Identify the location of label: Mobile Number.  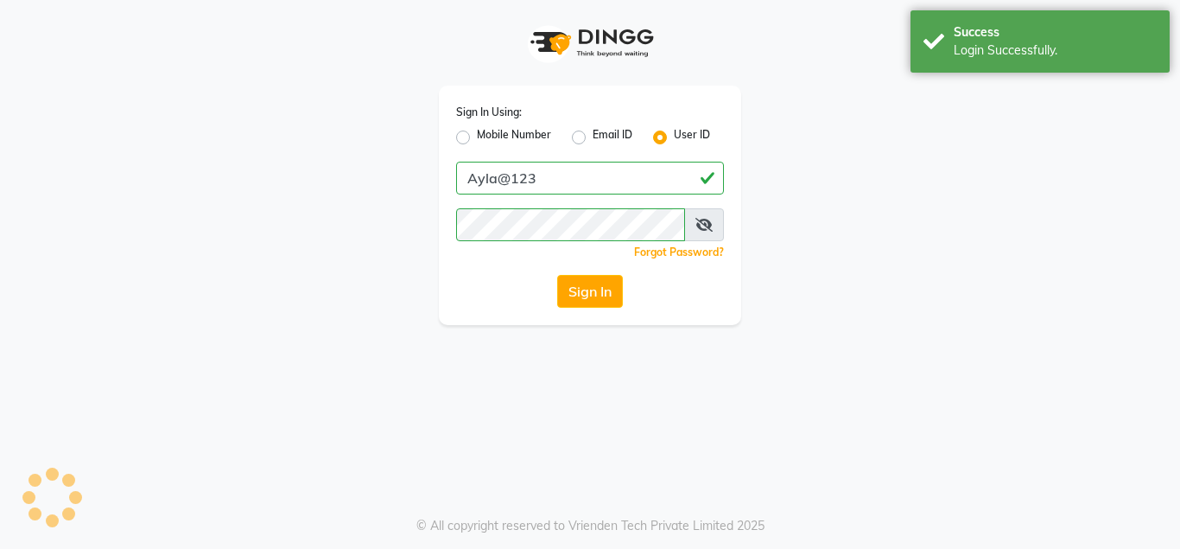
(514, 137).